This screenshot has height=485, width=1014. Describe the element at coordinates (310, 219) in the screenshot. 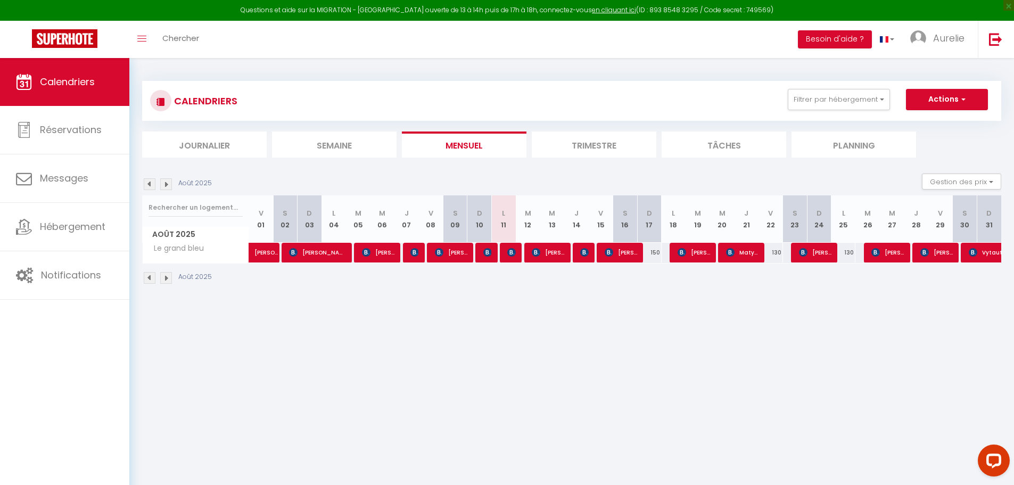

I see `th: 03` at that location.